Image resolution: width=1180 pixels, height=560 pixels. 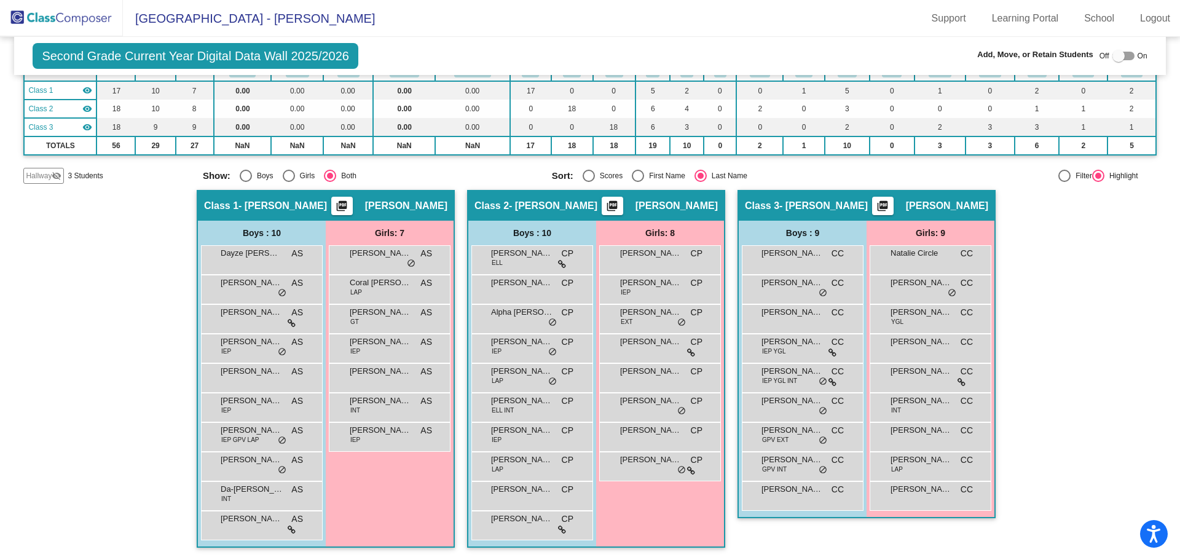 What do you see at coordinates (883, 206) in the screenshot?
I see `button: Print Students Details` at bounding box center [883, 206].